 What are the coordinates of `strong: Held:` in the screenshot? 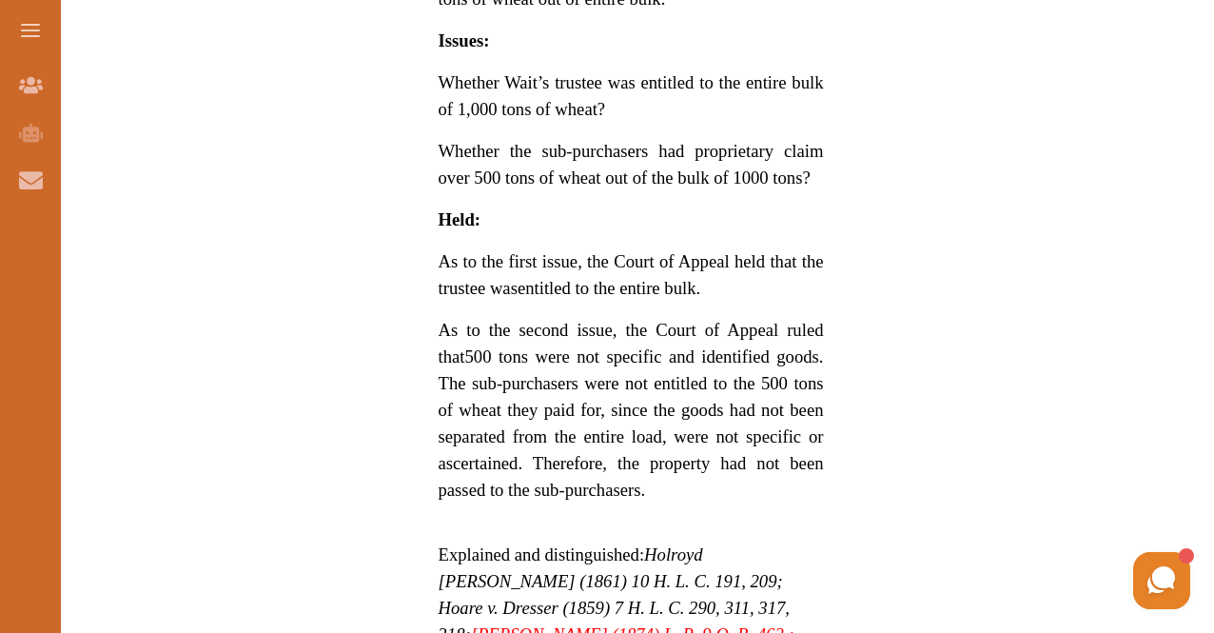 It's located at (460, 219).